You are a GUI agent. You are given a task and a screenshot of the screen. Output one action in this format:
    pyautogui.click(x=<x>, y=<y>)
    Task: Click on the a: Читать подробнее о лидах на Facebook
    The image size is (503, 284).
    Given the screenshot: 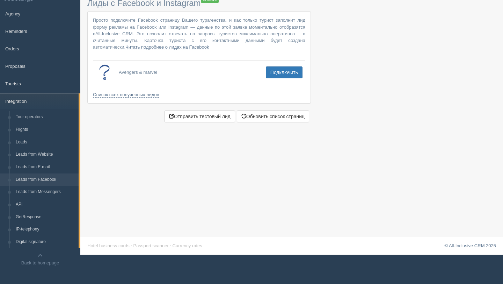 What is the action you would take?
    pyautogui.click(x=167, y=47)
    